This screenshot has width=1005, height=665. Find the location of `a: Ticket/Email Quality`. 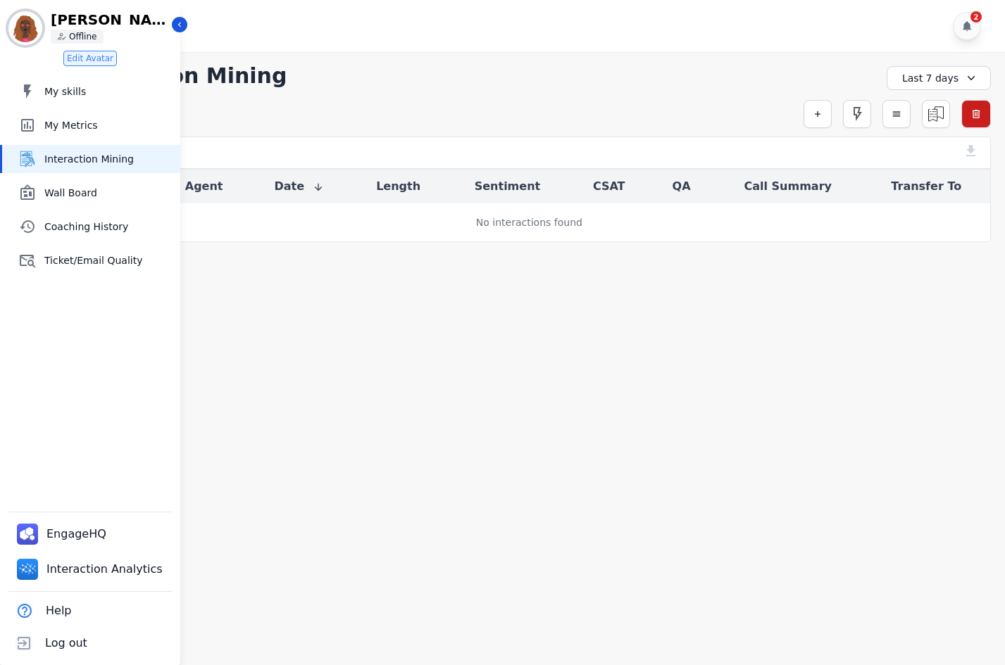

a: Ticket/Email Quality is located at coordinates (91, 261).